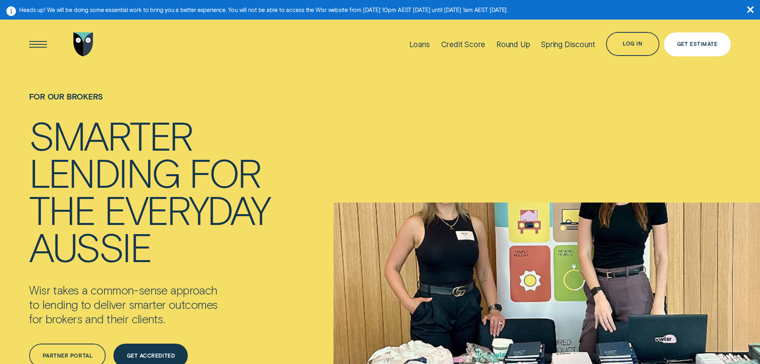 The width and height of the screenshot is (760, 364). I want to click on button: Open Menu, so click(38, 44).